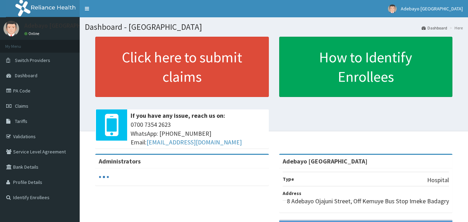  I want to click on b: Address, so click(292, 193).